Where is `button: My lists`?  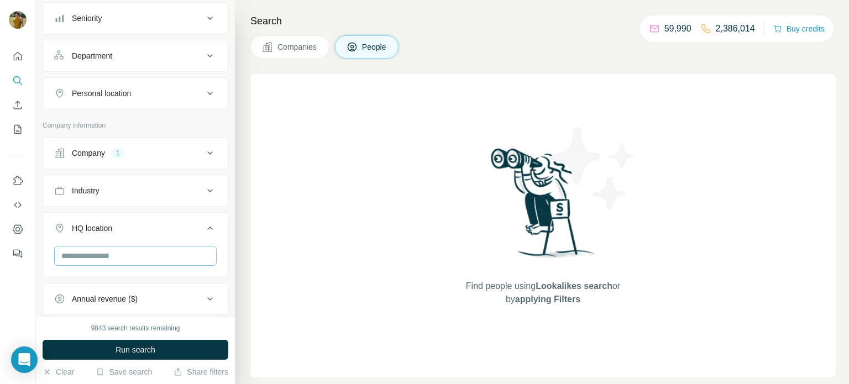
button: My lists is located at coordinates (18, 129).